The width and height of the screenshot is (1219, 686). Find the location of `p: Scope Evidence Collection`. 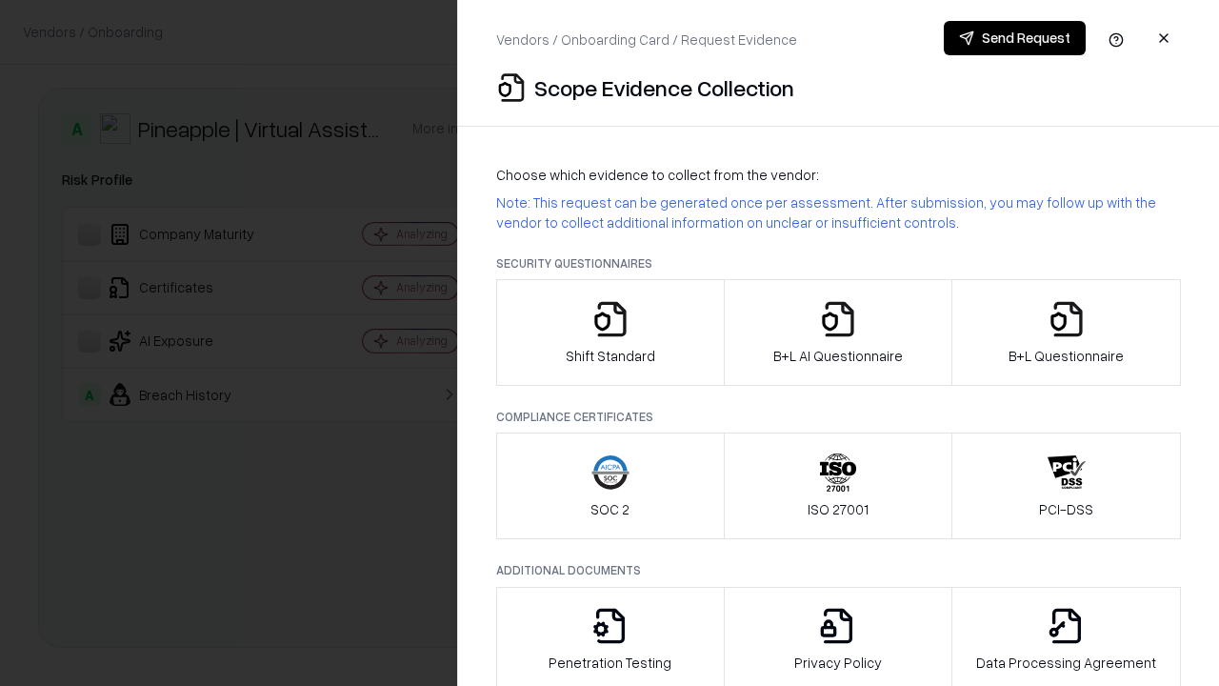

p: Scope Evidence Collection is located at coordinates (664, 88).